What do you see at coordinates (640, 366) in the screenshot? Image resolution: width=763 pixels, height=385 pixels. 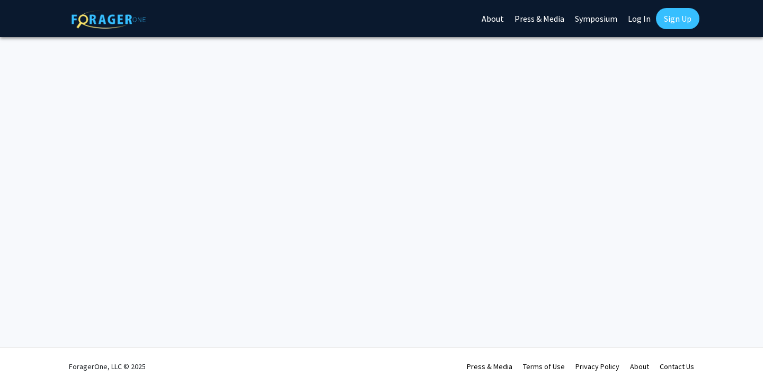 I see `a: About` at bounding box center [640, 366].